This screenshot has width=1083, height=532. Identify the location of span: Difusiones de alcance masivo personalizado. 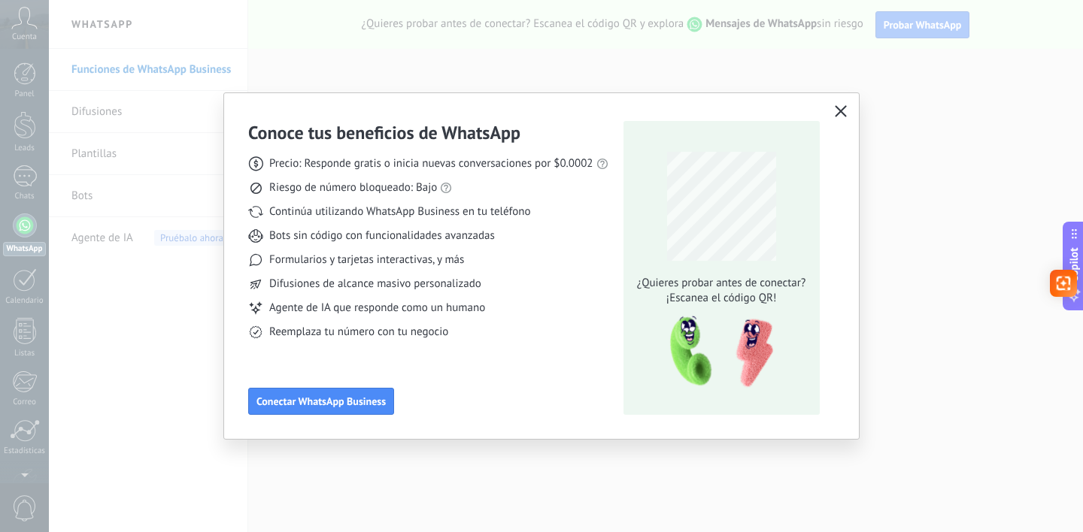
(375, 284).